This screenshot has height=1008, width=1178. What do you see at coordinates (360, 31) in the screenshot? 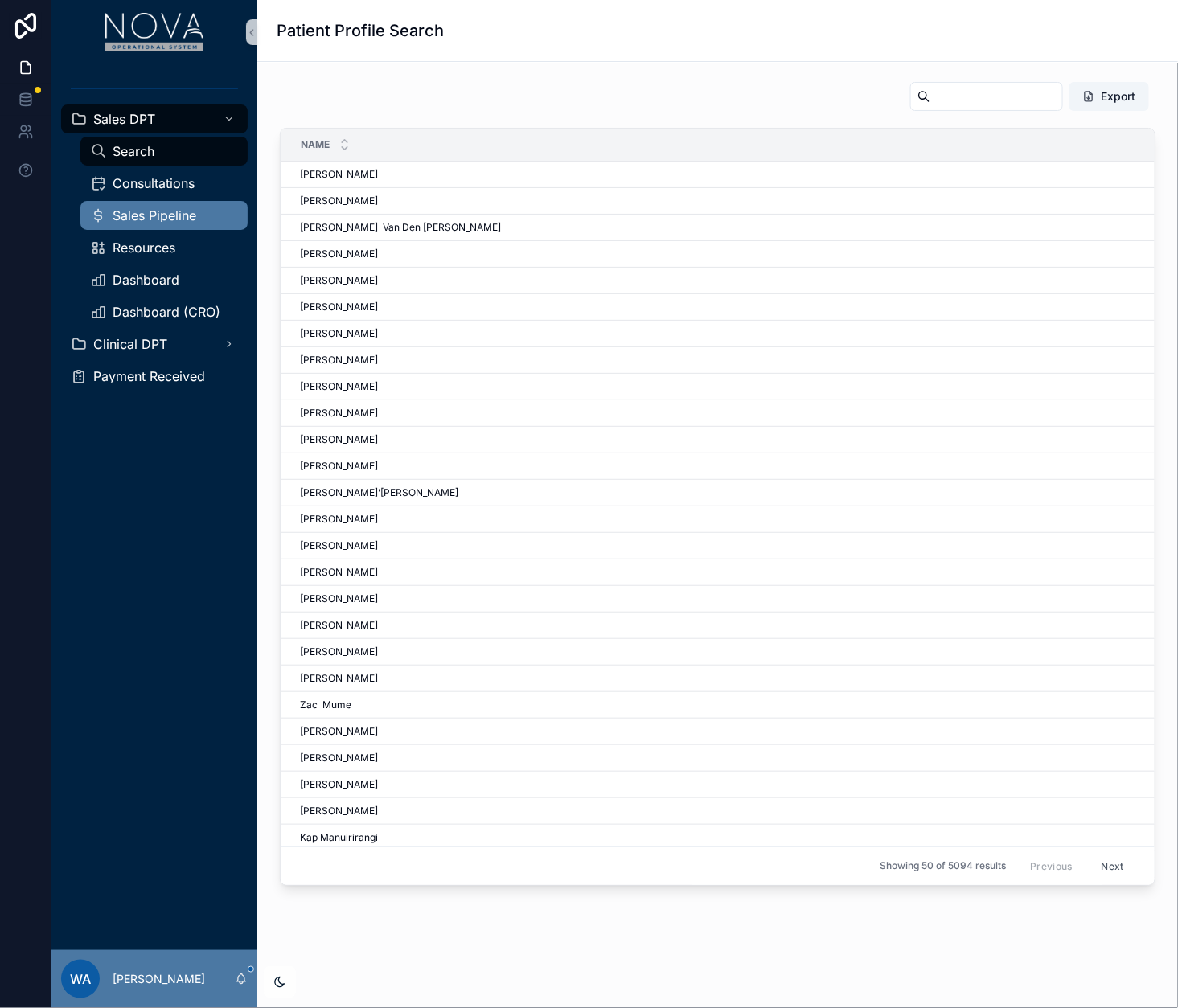
I see `h1: Patient Profile Search` at bounding box center [360, 31].